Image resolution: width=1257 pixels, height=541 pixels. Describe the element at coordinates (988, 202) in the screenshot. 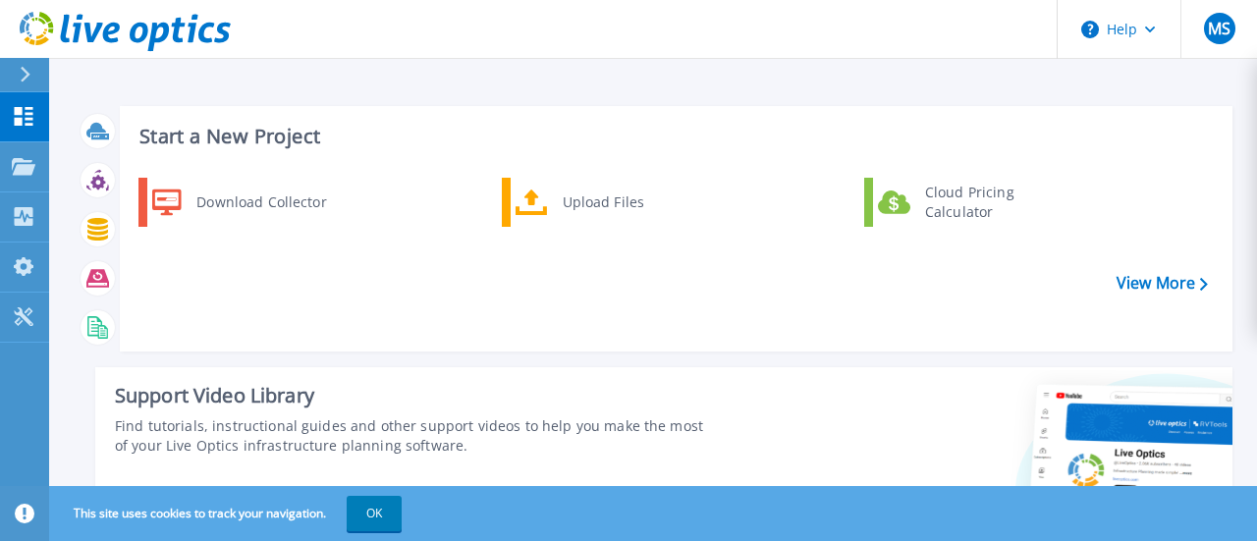

I see `div: Cloud Pricing Calculator` at that location.